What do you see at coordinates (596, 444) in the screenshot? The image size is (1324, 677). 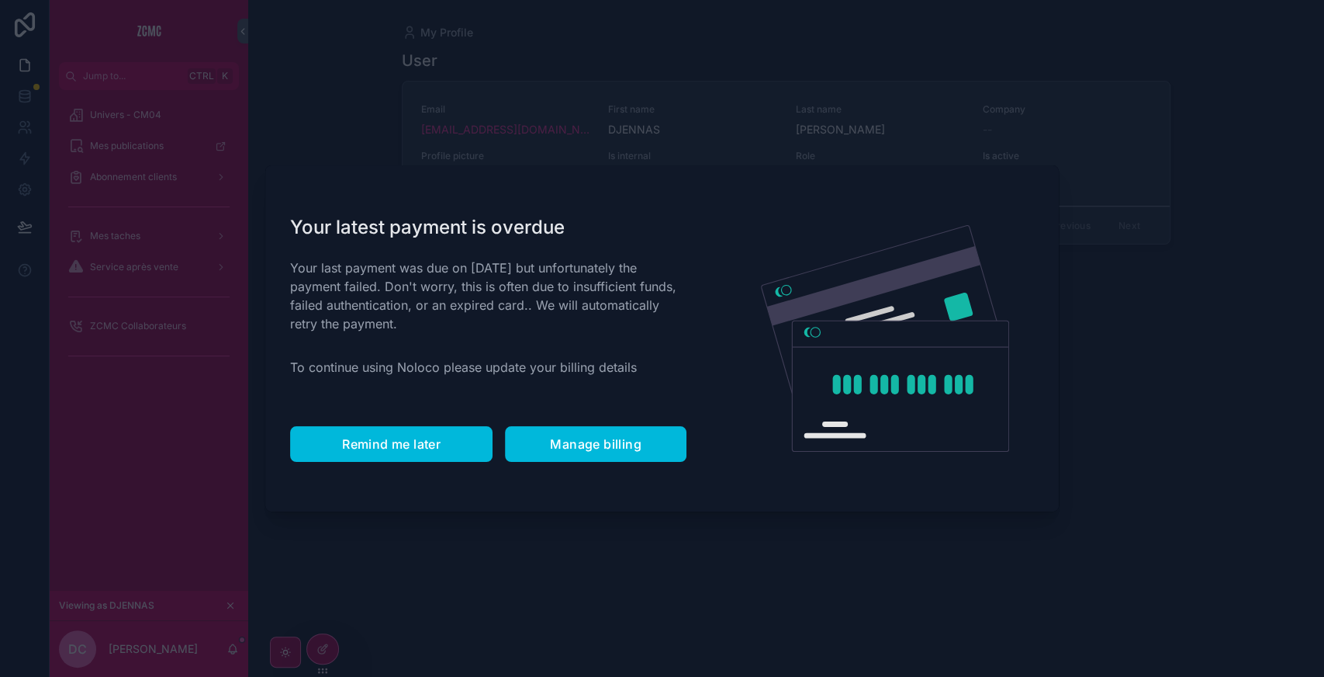 I see `span: Manage billing` at bounding box center [596, 444].